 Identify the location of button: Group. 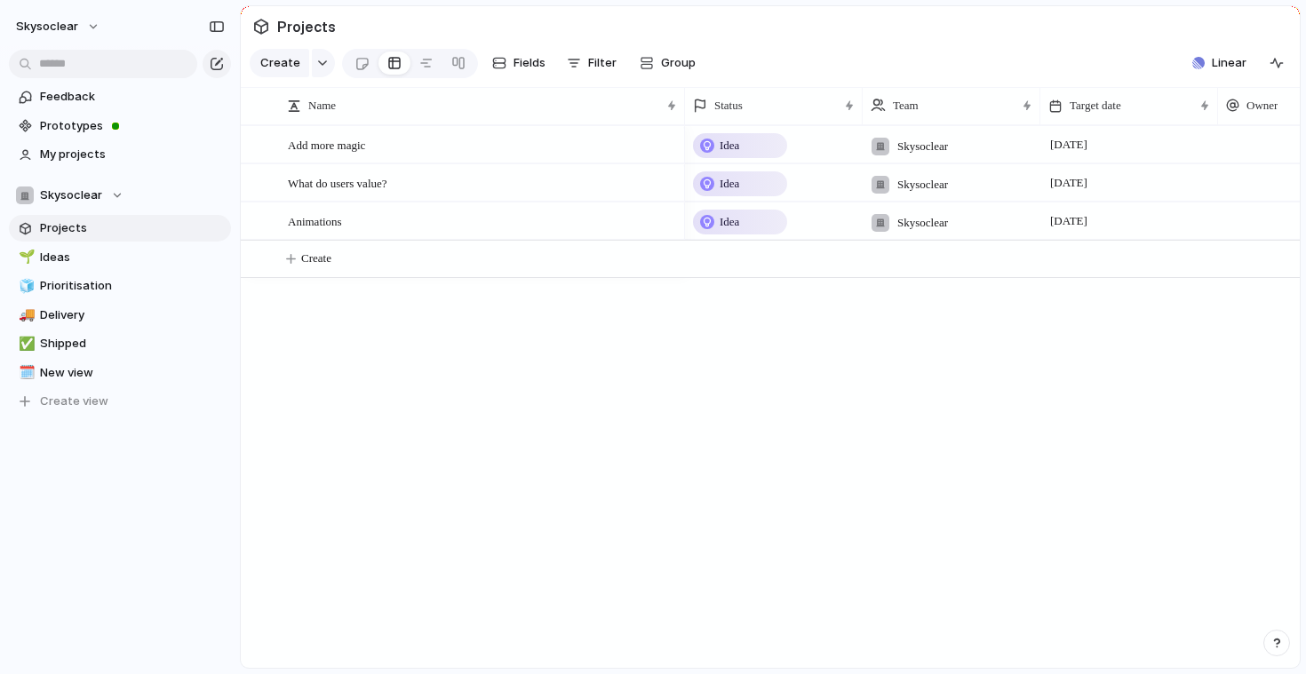
(667, 63).